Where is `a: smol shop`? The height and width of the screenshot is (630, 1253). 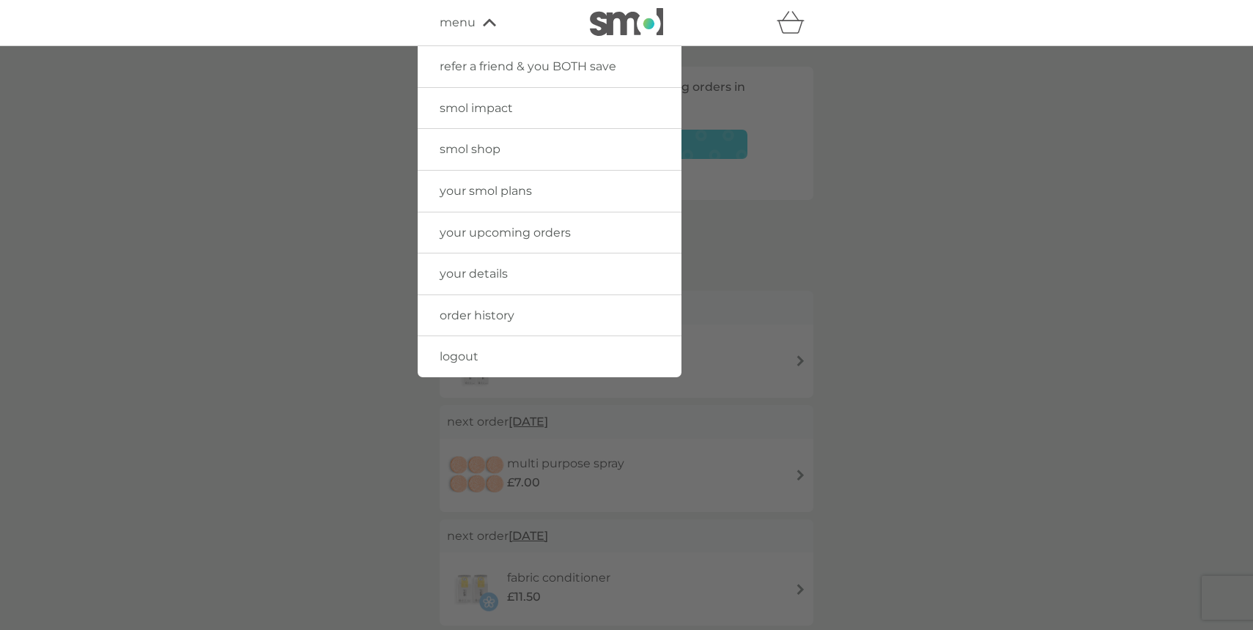
a: smol shop is located at coordinates (550, 150).